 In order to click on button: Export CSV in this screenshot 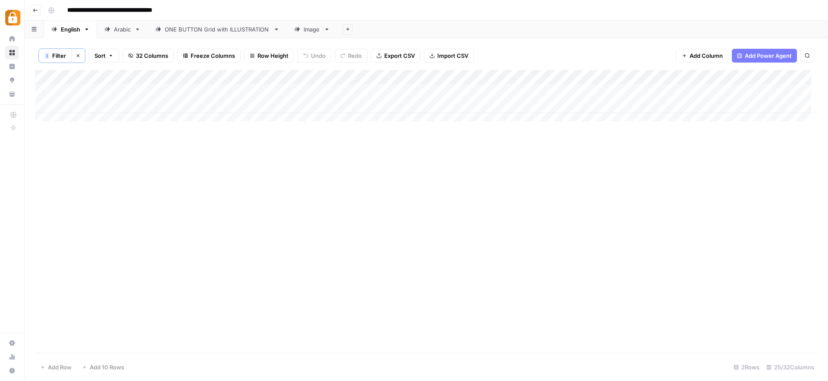, I will do `click(396, 56)`.